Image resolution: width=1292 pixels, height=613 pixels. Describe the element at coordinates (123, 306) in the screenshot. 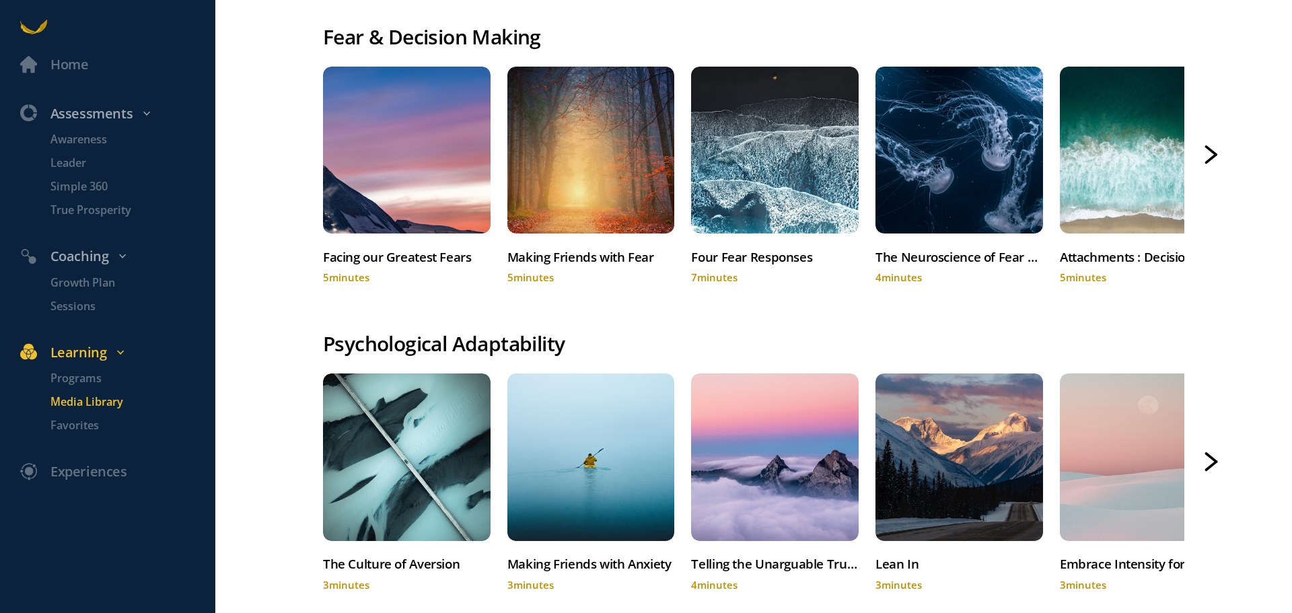

I see `a: Sessions` at that location.